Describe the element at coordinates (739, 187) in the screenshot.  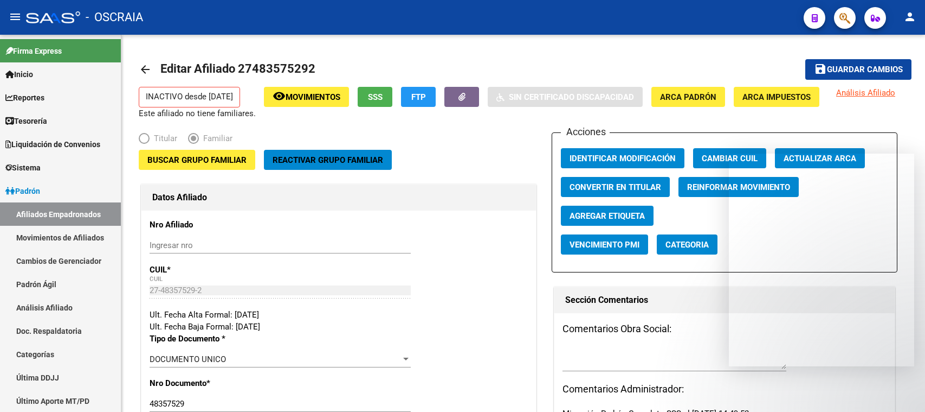
I see `button: Reinformar Movimiento` at that location.